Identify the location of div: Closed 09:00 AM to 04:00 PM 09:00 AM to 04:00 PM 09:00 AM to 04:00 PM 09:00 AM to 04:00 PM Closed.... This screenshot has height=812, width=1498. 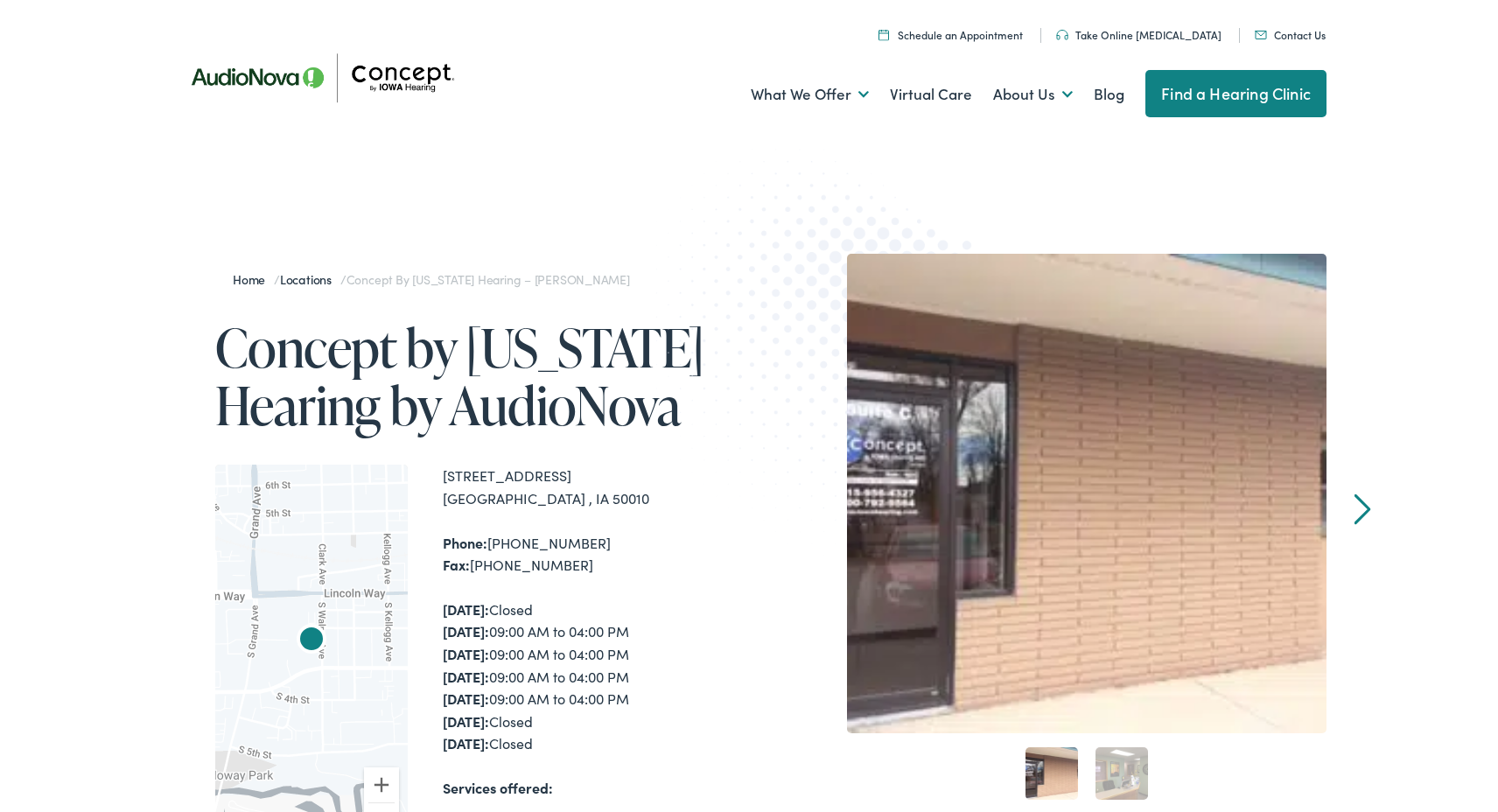
(596, 676).